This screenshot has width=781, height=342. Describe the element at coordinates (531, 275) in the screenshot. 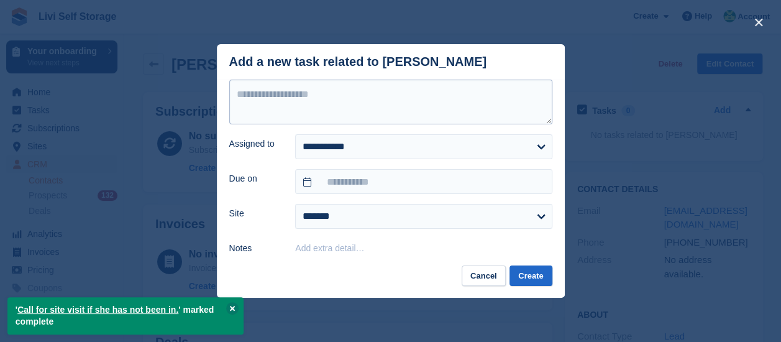

I see `button: Create` at that location.